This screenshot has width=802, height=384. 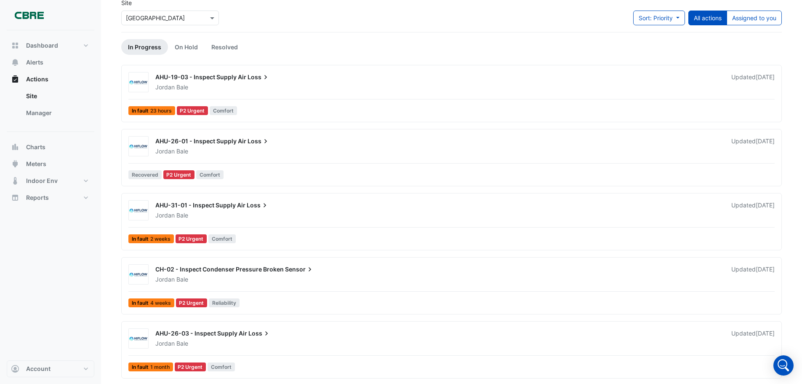 What do you see at coordinates (38, 369) in the screenshot?
I see `span: Account` at bounding box center [38, 369].